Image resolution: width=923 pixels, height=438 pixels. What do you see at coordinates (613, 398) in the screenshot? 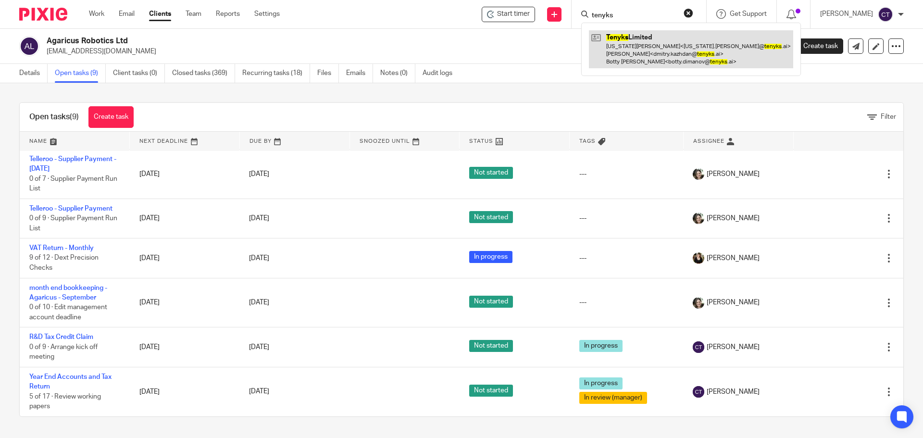
I see `span: In review (manager)` at bounding box center [613, 398].